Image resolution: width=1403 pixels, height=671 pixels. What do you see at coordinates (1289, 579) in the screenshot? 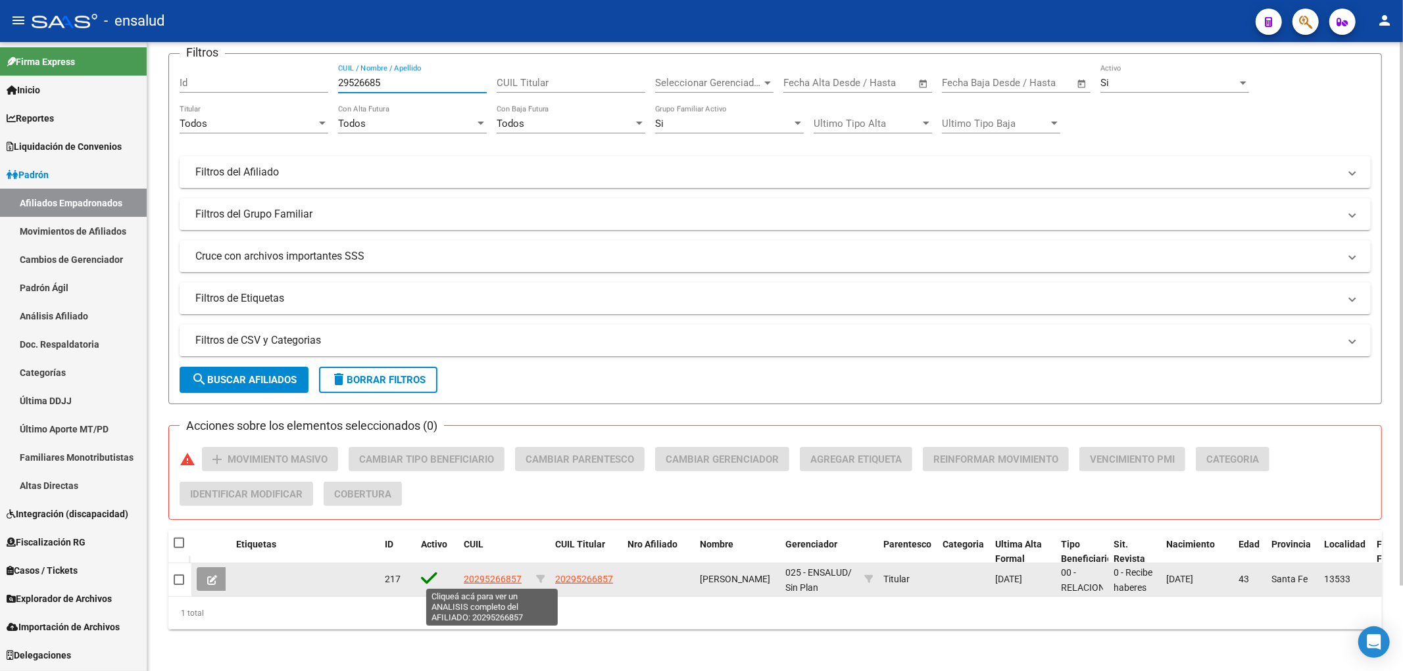
I see `span: Santa Fe` at bounding box center [1289, 579].